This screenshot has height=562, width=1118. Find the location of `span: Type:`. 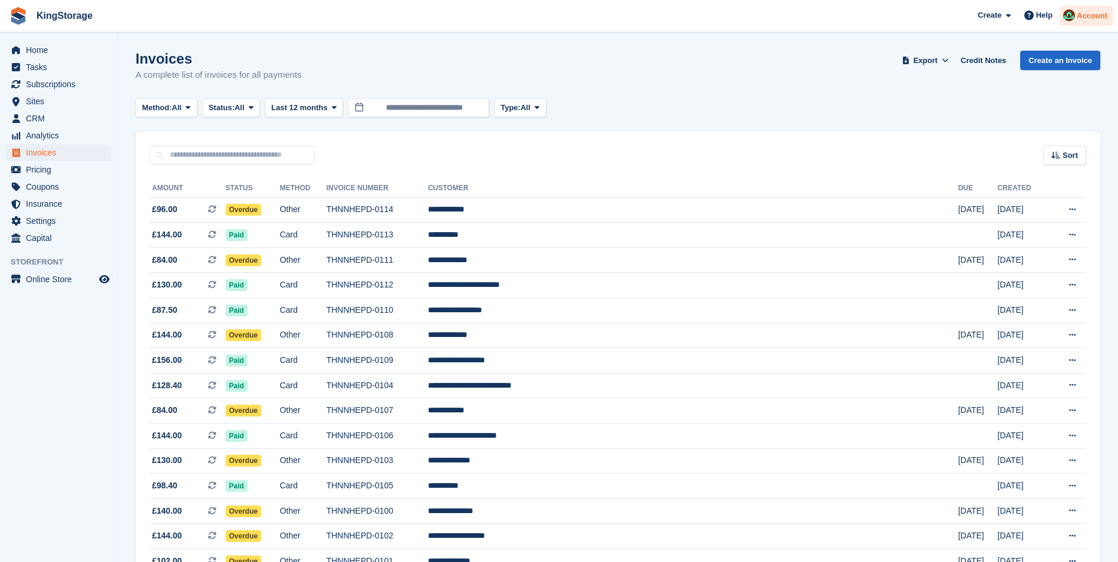

span: Type: is located at coordinates (510, 108).